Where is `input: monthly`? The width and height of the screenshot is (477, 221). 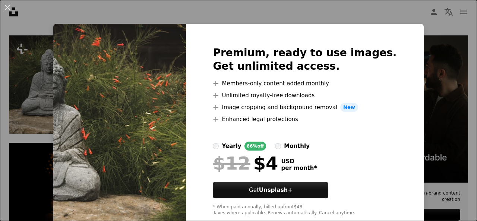 input: monthly is located at coordinates (278, 146).